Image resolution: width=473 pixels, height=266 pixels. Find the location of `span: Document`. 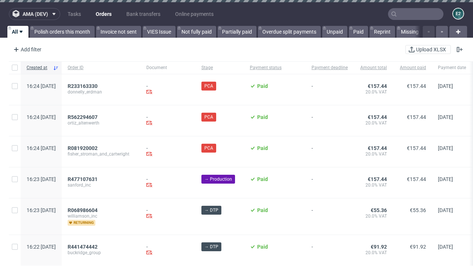

span: Document is located at coordinates (168, 68).